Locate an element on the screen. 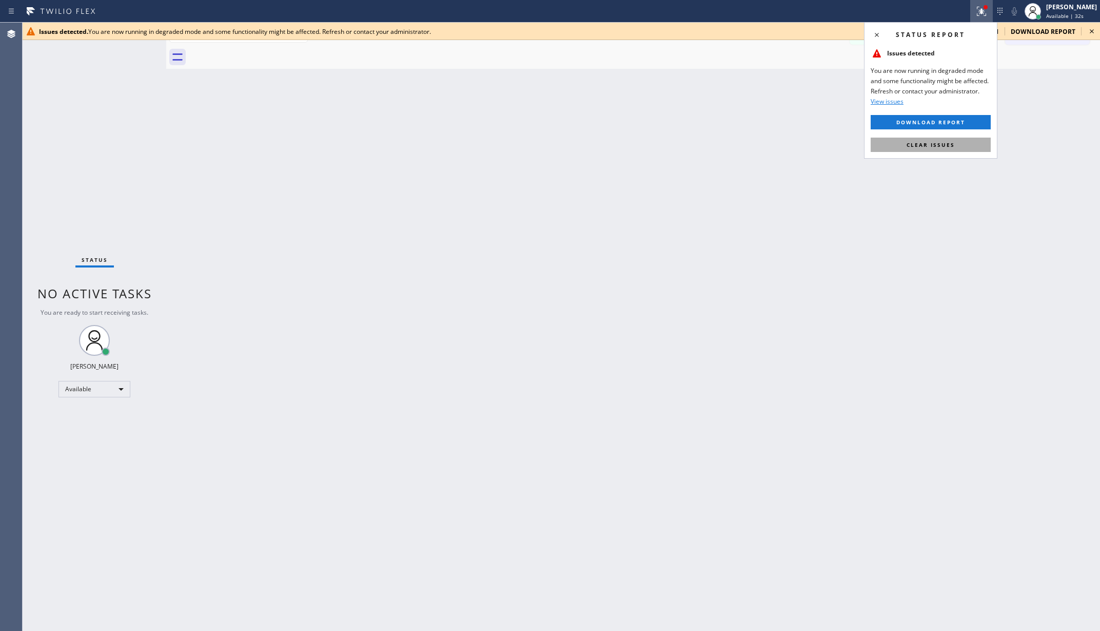 The image size is (1100, 631). span: You are ready to start receiving tasks. is located at coordinates (94, 312).